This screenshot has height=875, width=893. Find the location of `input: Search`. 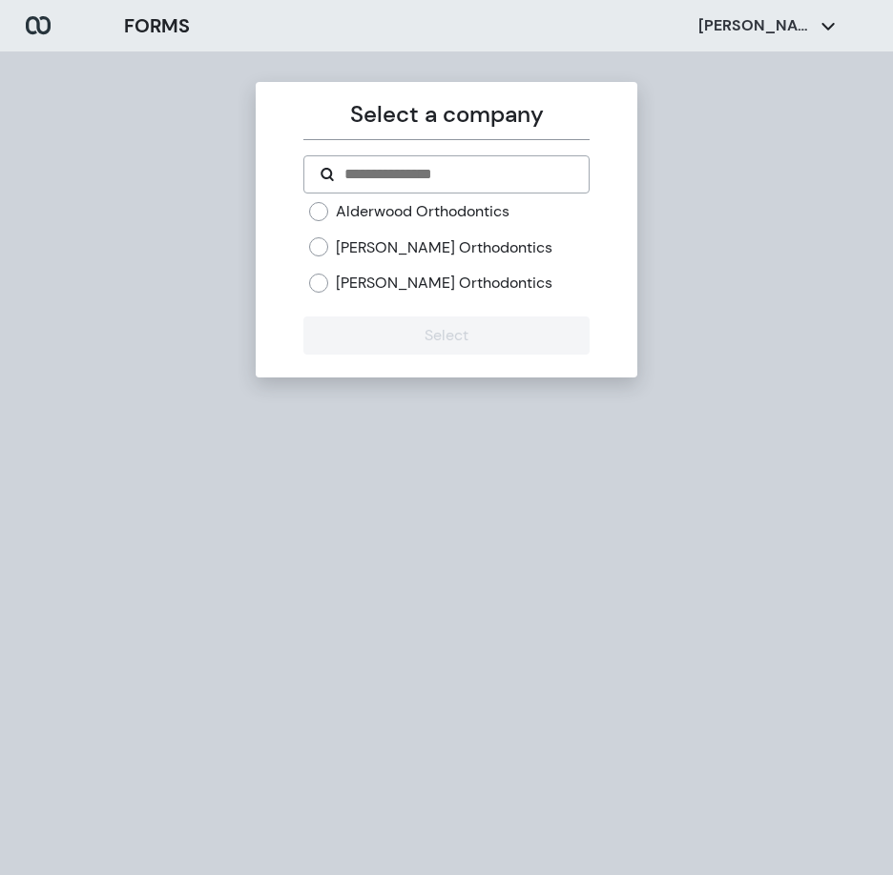

input: Search is located at coordinates (457, 175).